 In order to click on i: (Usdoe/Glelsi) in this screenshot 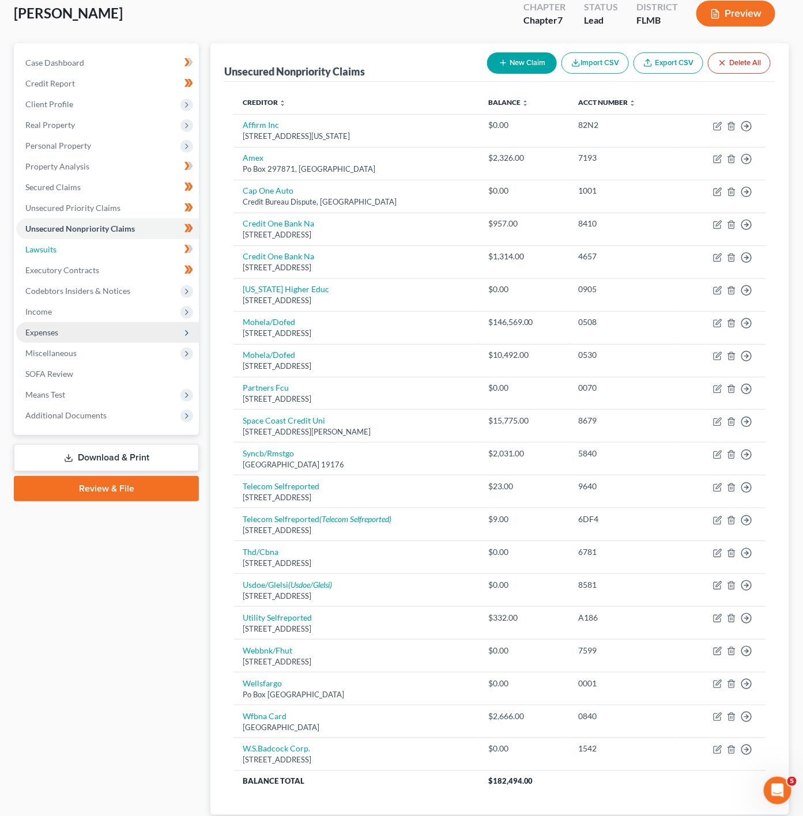, I will do `click(310, 585)`.